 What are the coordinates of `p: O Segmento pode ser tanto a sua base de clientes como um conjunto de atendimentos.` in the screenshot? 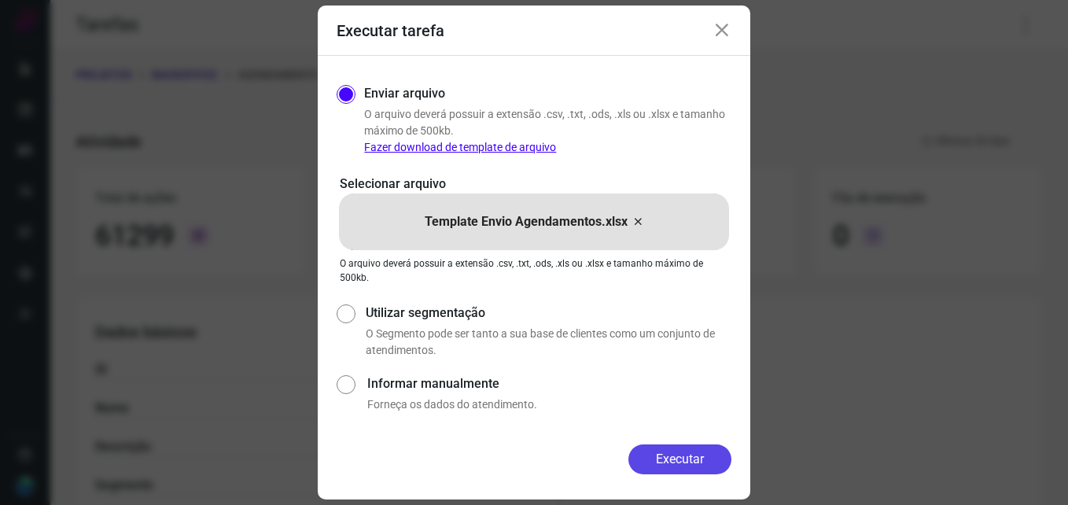 It's located at (548, 342).